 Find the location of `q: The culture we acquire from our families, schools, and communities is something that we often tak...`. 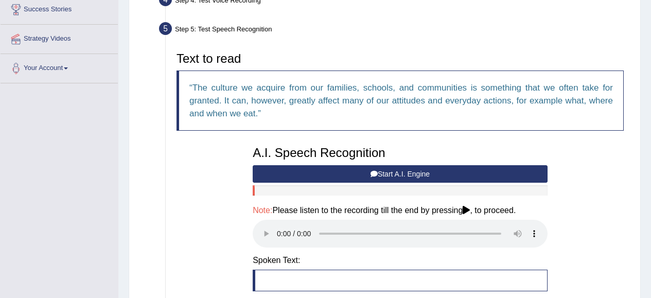

q: The culture we acquire from our families, schools, and communities is something that we often tak... is located at coordinates (401, 100).